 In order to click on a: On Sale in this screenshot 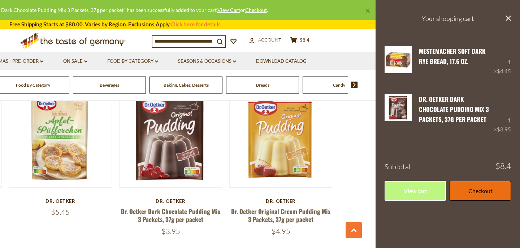, I will do `click(75, 61)`.